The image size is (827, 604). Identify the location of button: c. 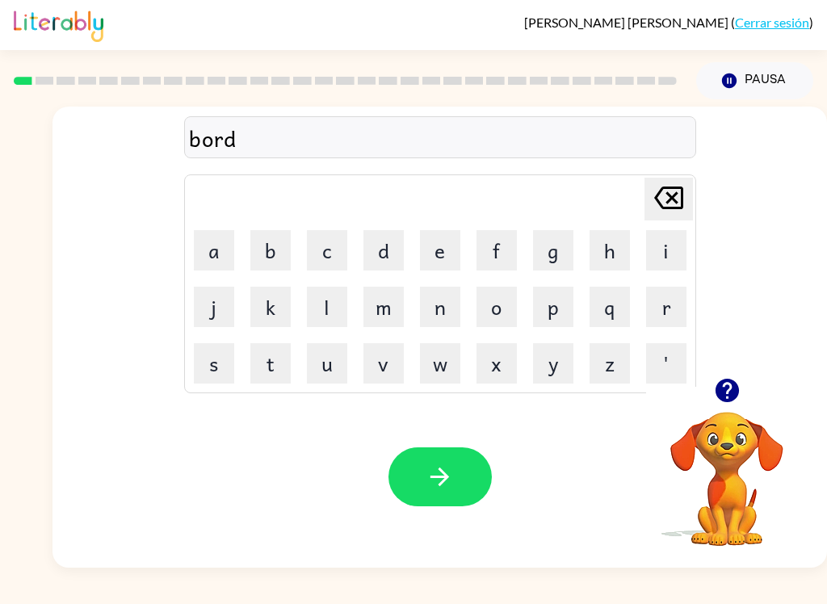
(327, 250).